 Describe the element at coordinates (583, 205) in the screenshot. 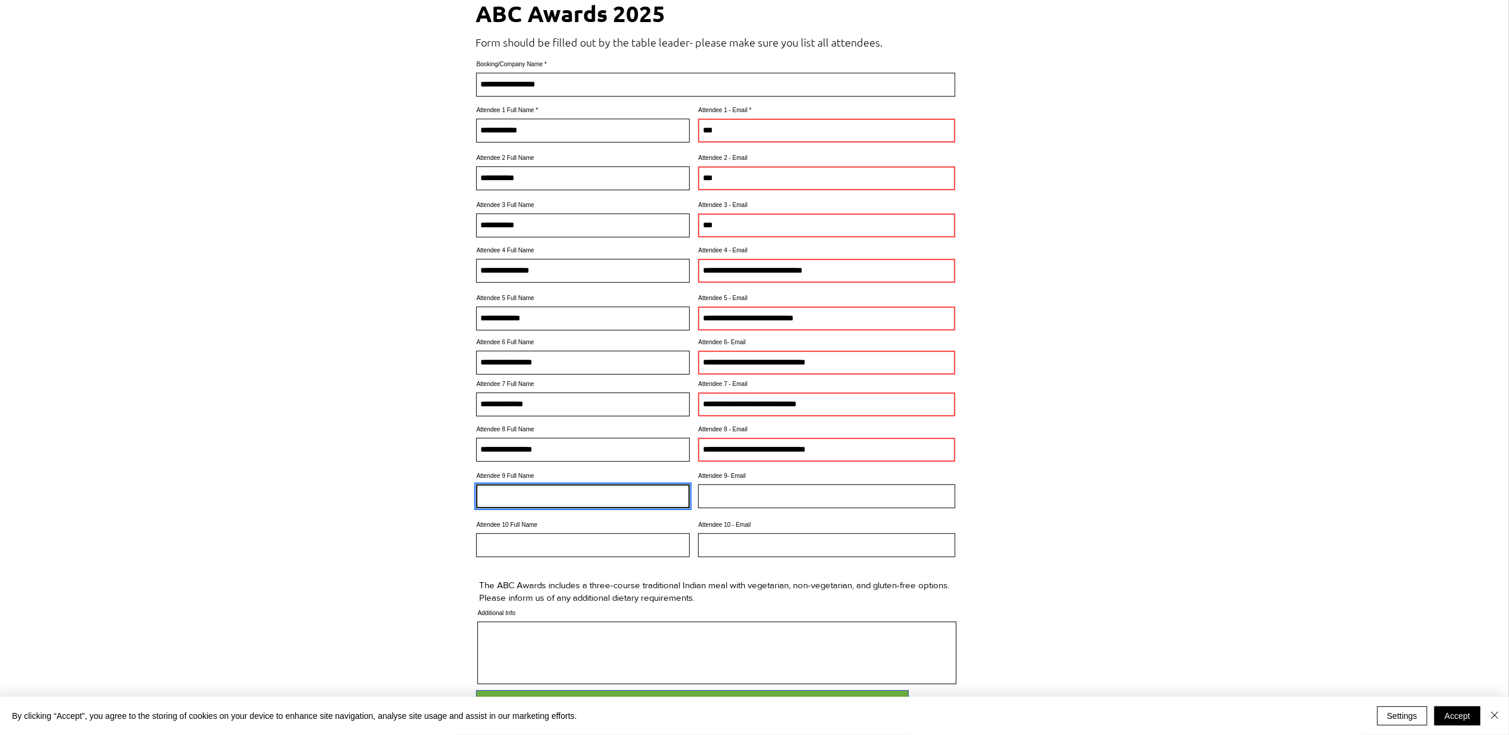

I see `label: Attendee 3 Full Name` at that location.